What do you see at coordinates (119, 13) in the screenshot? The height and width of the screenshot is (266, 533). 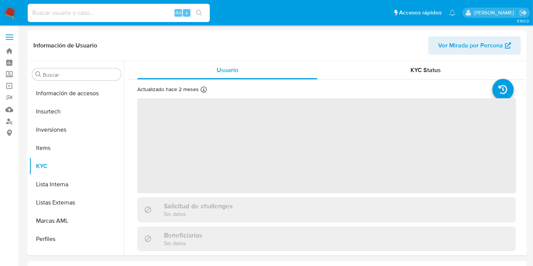 I see `input: Buscar usuario o caso...` at bounding box center [119, 13].